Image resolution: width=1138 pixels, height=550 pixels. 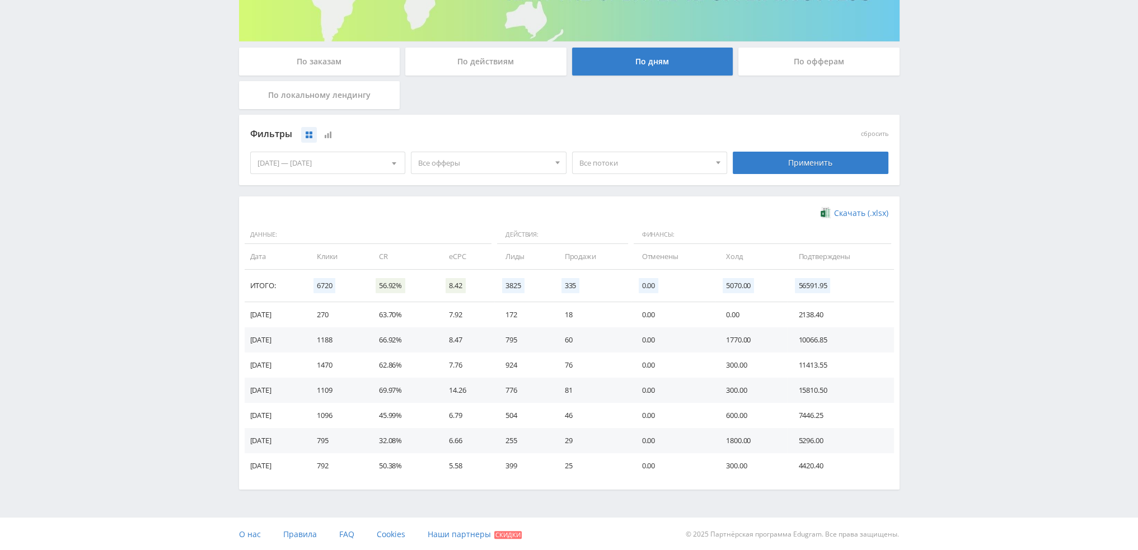 I want to click on td: 270, so click(x=336, y=315).